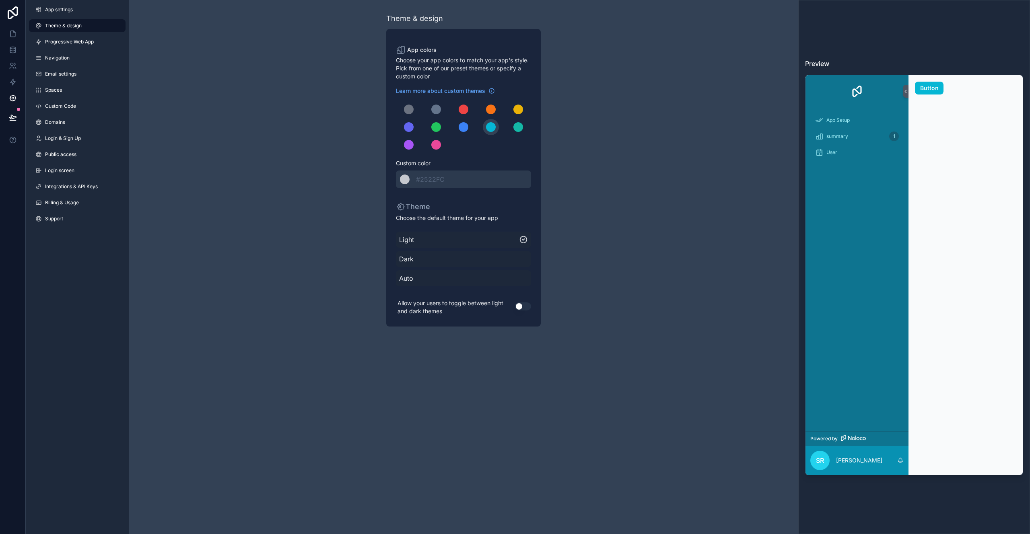 The width and height of the screenshot is (1030, 534). What do you see at coordinates (77, 171) in the screenshot?
I see `a: Login screen` at bounding box center [77, 171].